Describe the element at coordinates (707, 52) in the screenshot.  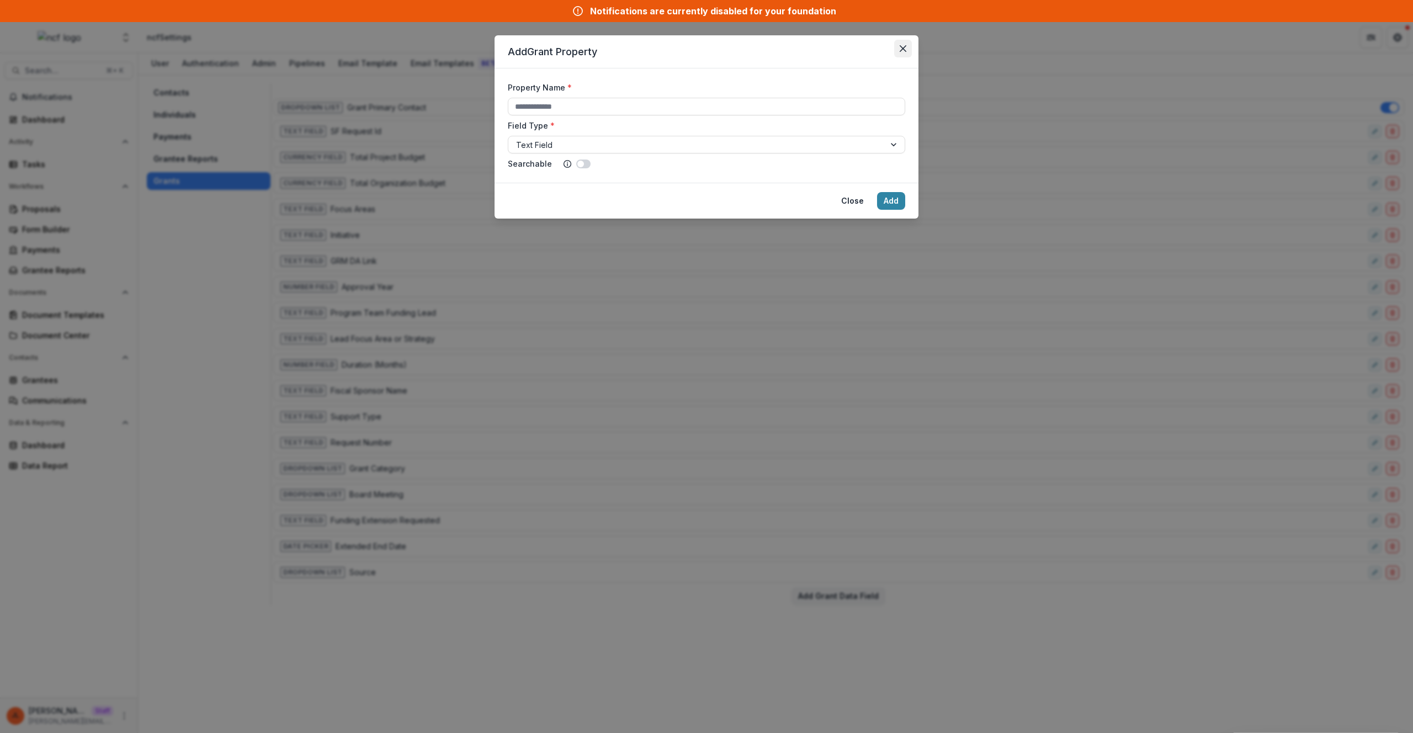
I see `header: Add Grant Property` at that location.